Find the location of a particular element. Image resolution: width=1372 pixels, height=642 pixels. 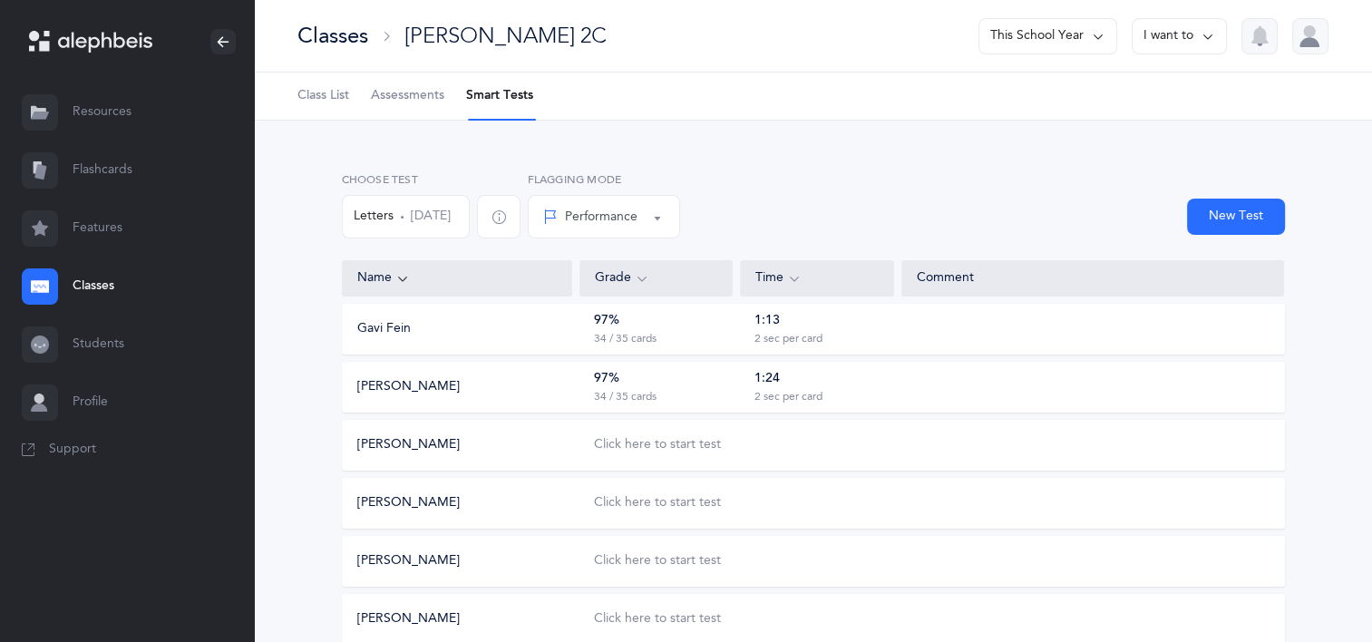

div: Comment is located at coordinates (1093, 278).